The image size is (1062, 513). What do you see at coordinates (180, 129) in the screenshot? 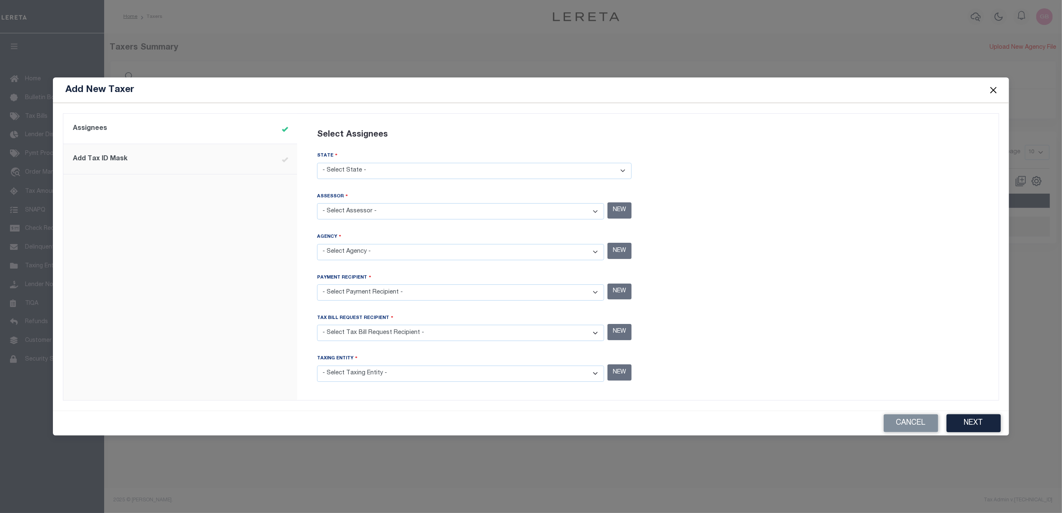
I see `a: Assignees` at bounding box center [180, 129].